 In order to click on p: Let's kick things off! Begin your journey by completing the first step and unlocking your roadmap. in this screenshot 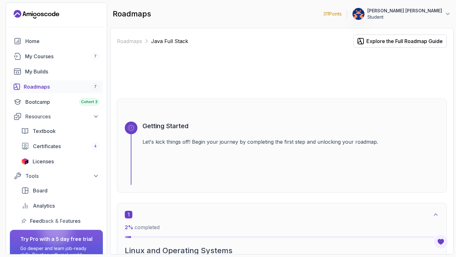, I will do `click(290, 142)`.